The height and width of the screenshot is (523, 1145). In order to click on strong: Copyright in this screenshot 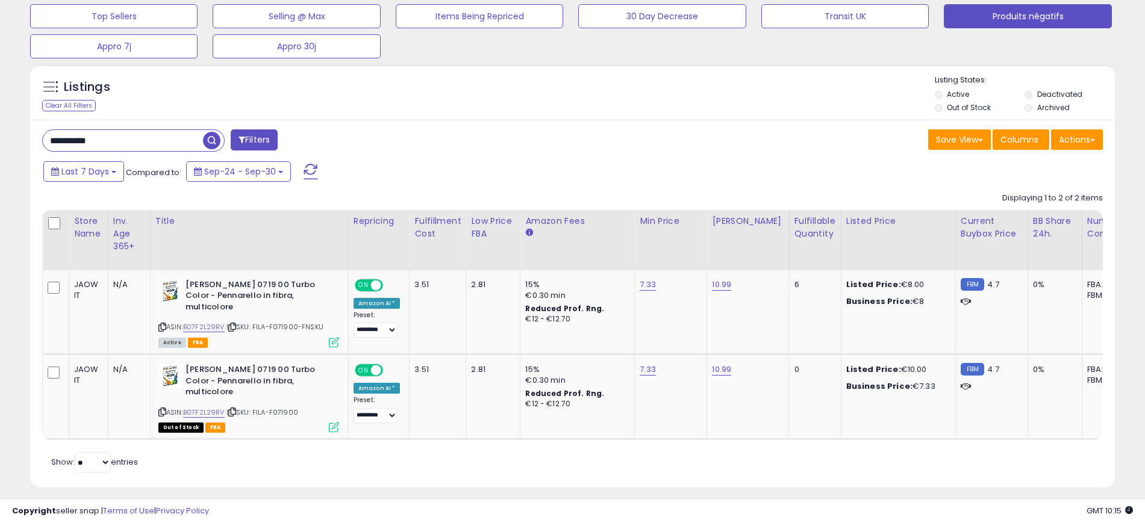, I will do `click(34, 511)`.